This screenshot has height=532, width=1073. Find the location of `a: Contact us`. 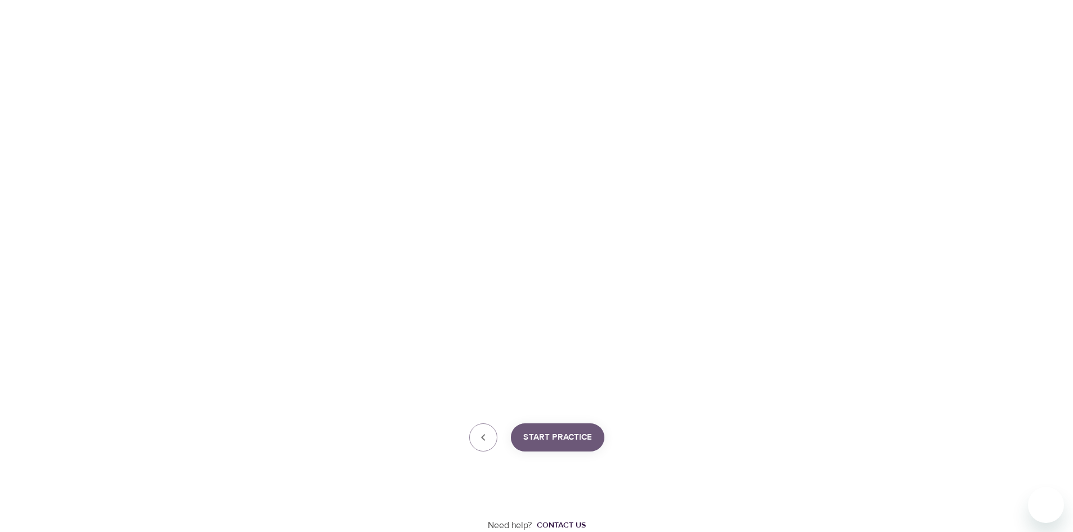

a: Contact us is located at coordinates (559, 526).